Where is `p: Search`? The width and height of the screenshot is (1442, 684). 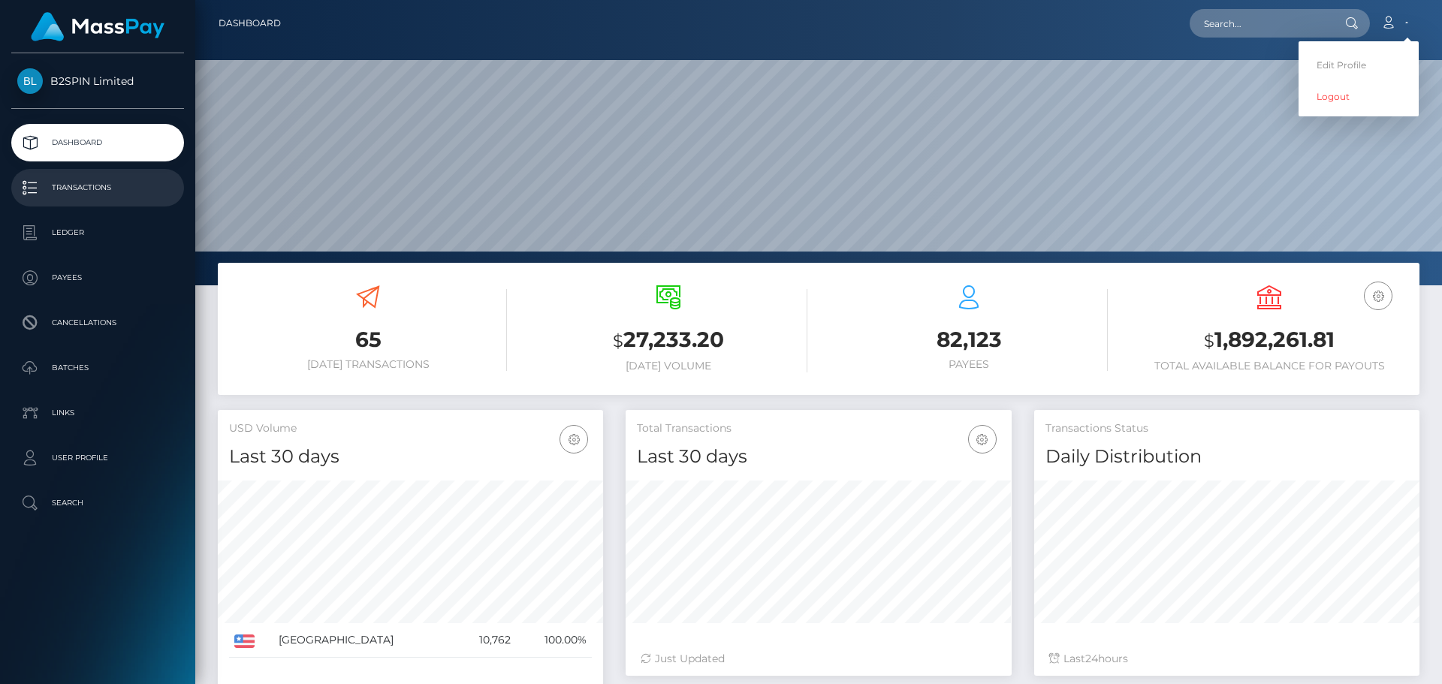
p: Search is located at coordinates (98, 503).